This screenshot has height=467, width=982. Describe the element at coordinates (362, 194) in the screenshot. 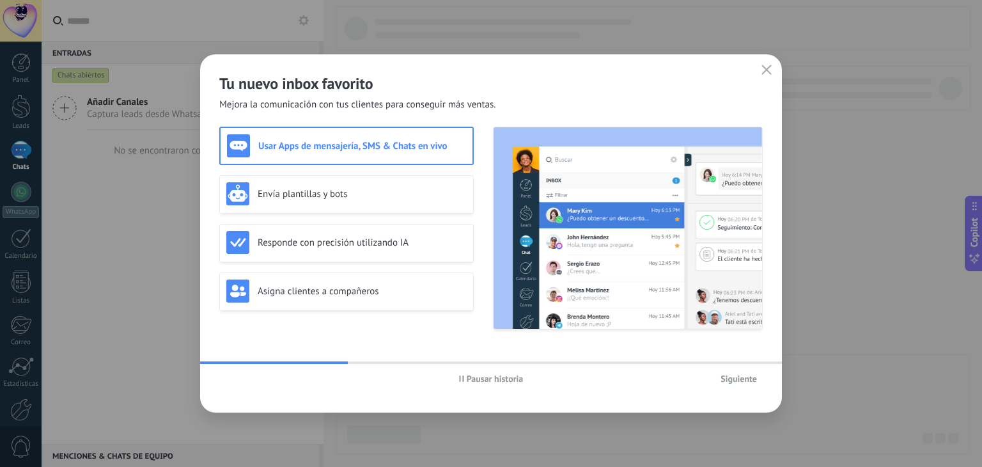

I see `h3: Envía plantillas y bots` at that location.